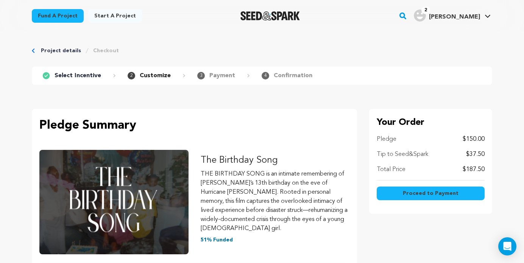 This screenshot has width=524, height=263. What do you see at coordinates (386, 139) in the screenshot?
I see `p: Pledge` at bounding box center [386, 139].